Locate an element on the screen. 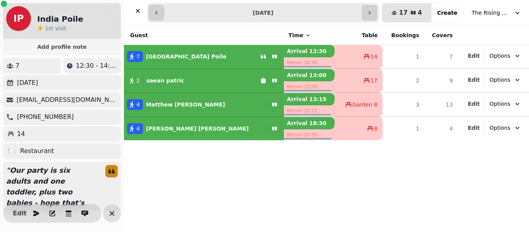 Image resolution: width=529 pixels, height=232 pixels. th: Table is located at coordinates (358, 35).